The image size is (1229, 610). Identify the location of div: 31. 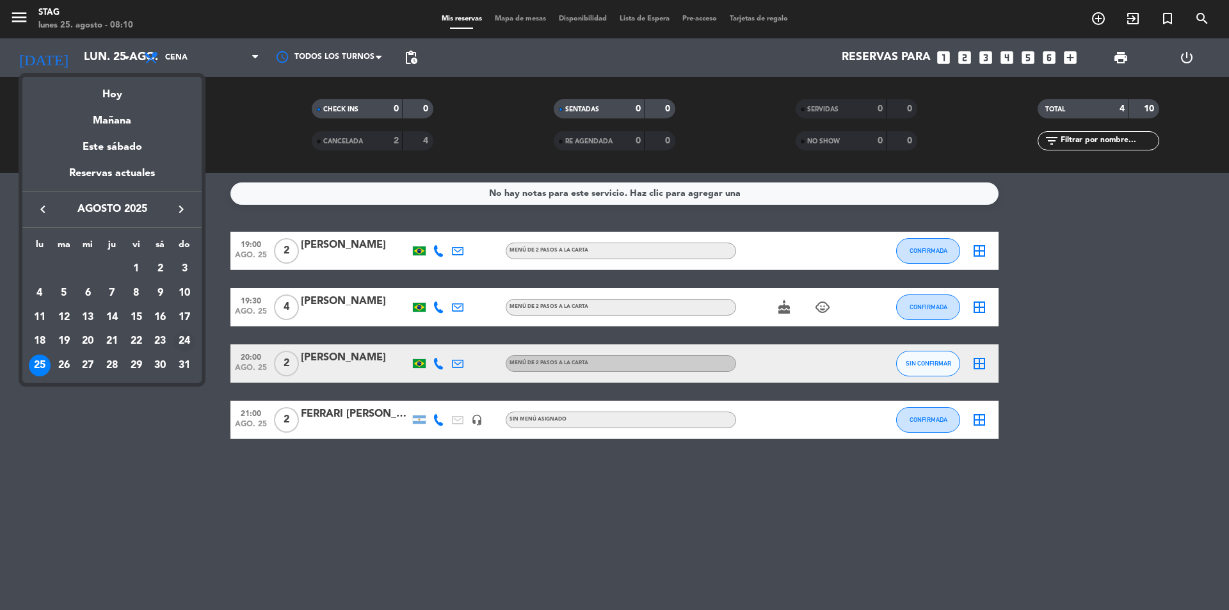
(184, 366).